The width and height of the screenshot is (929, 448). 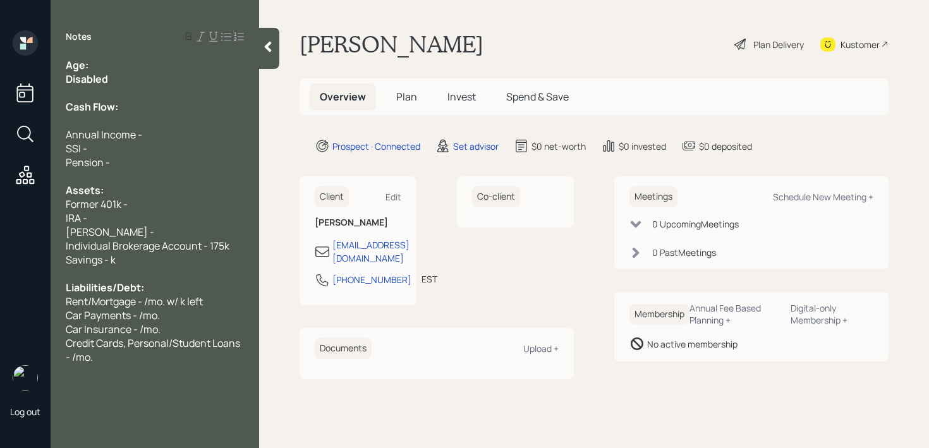 I want to click on div: Upload +, so click(x=541, y=348).